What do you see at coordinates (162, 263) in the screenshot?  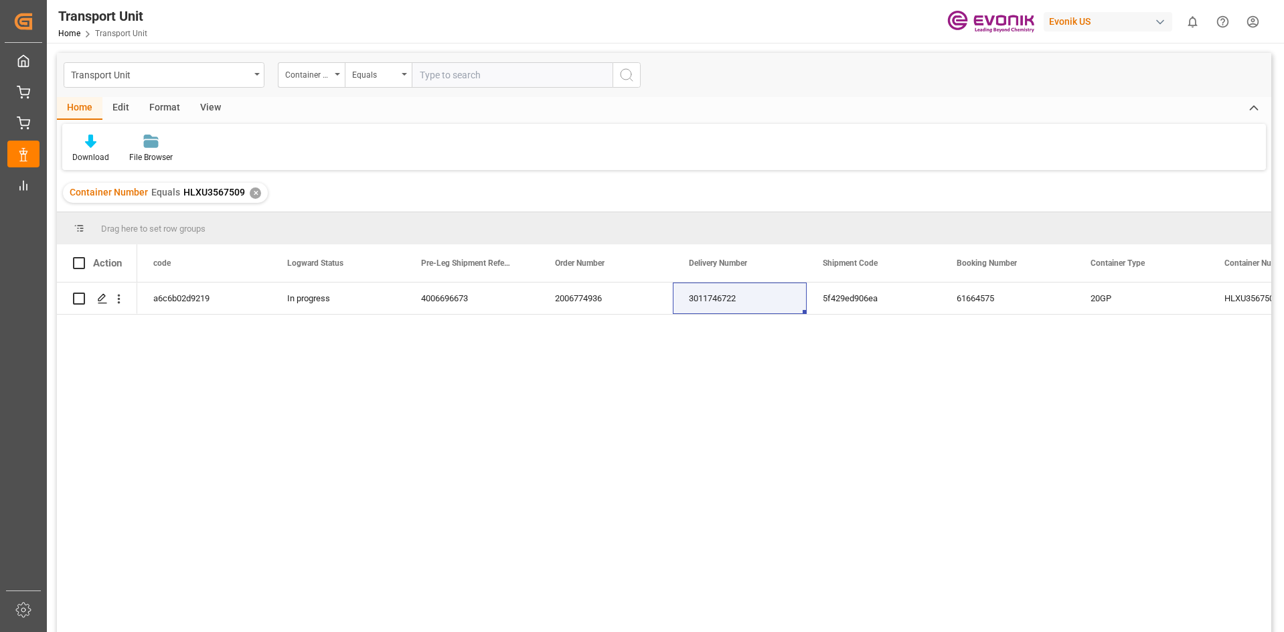 I see `span: code` at bounding box center [162, 263].